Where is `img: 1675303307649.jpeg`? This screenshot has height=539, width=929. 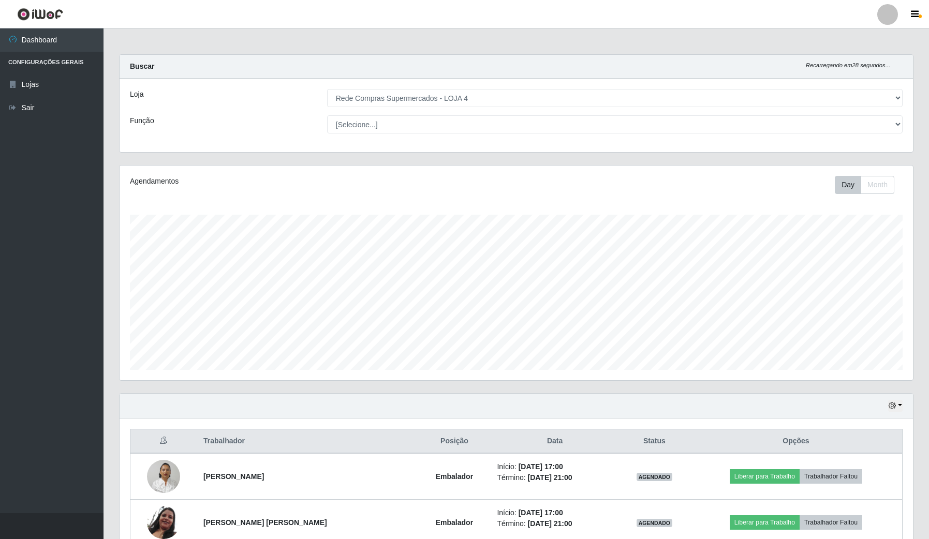 img: 1675303307649.jpeg is located at coordinates (163, 476).